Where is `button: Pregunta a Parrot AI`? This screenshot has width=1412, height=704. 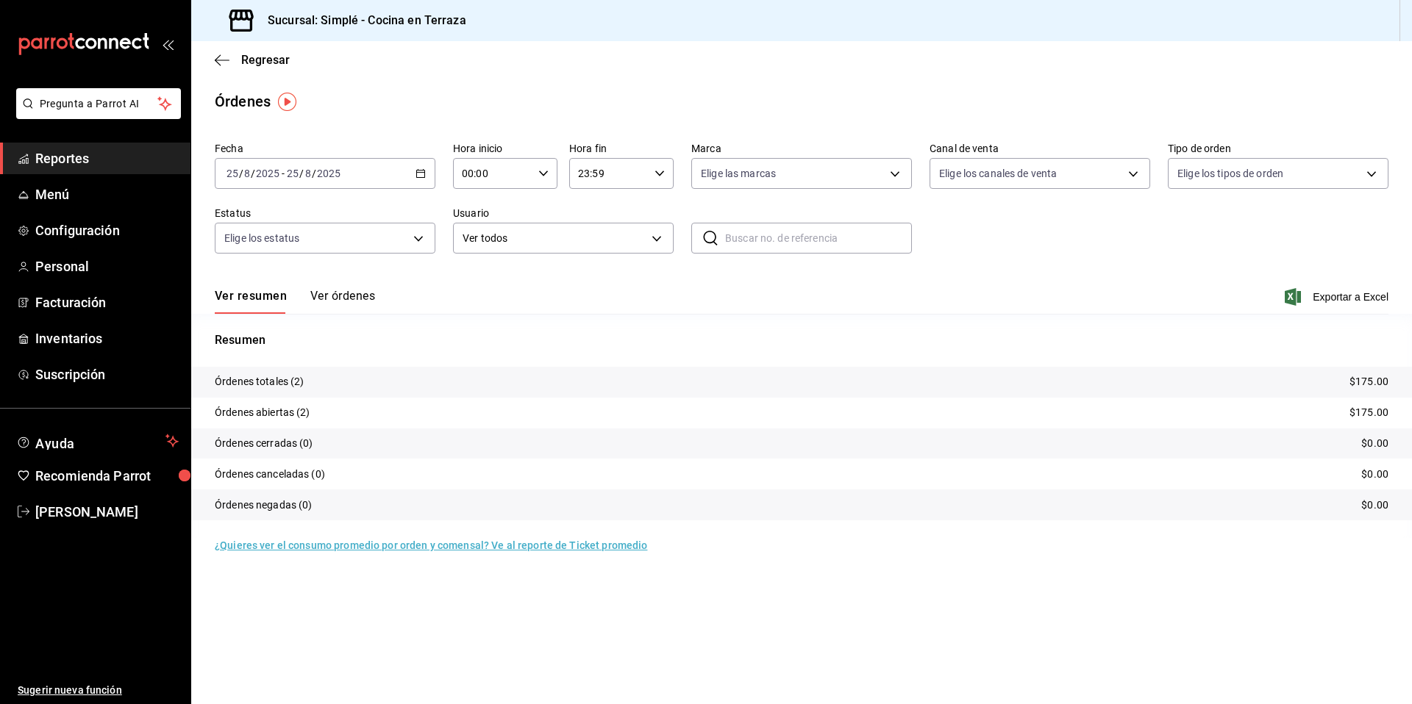 button: Pregunta a Parrot AI is located at coordinates (99, 104).